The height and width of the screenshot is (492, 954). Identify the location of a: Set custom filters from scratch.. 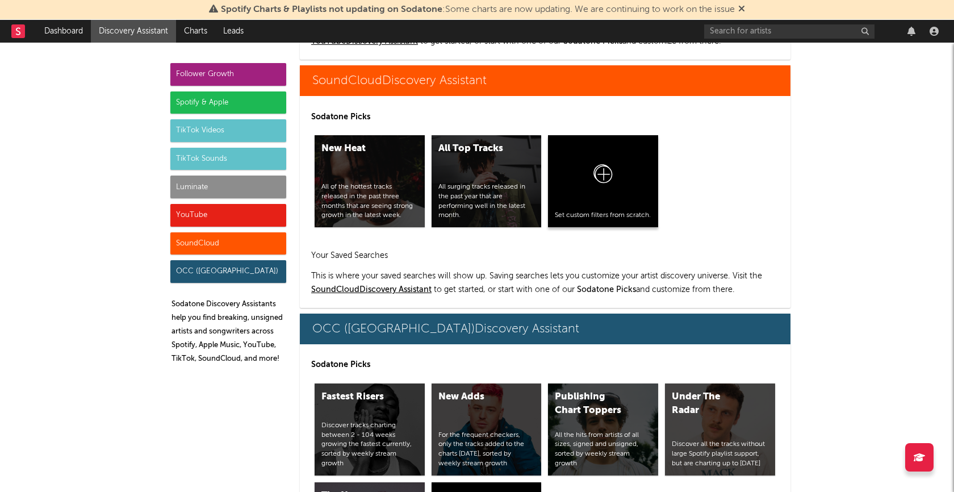
(603, 181).